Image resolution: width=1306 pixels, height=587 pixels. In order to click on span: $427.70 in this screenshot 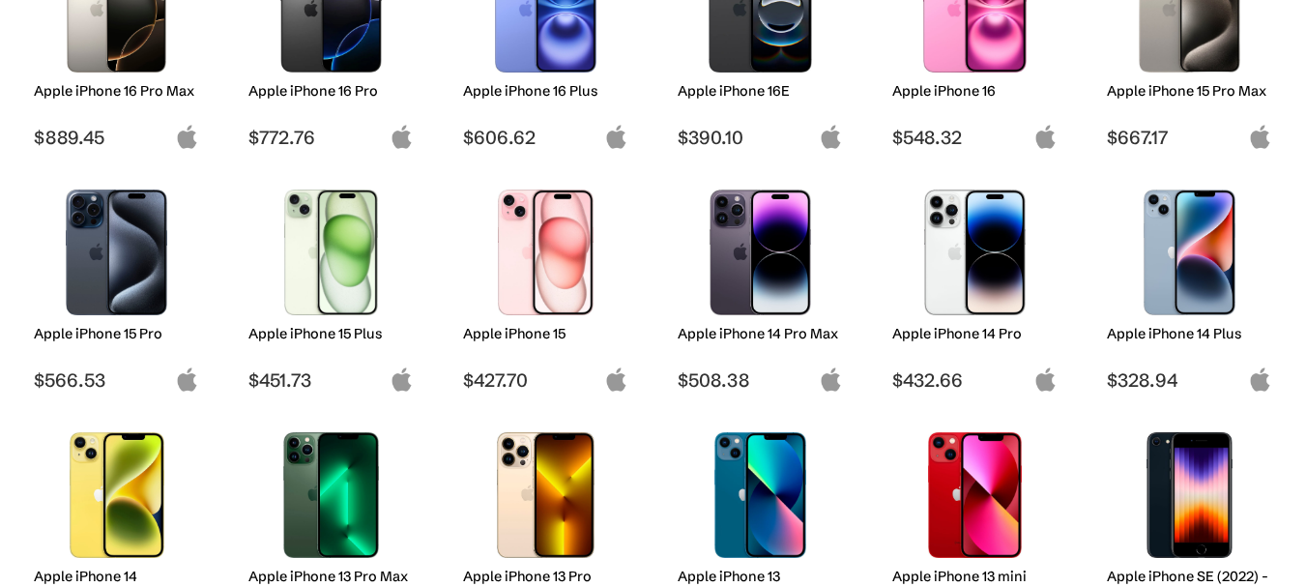, I will do `click(545, 380)`.